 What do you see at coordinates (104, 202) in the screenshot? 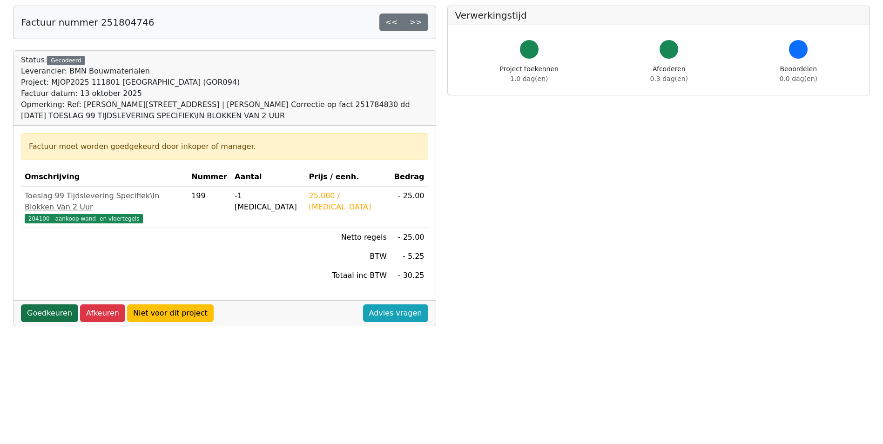
I see `div: Toeslag 99 Tijdslevering Specifiek\In Blokken Van 2 Uur` at bounding box center [104, 202].